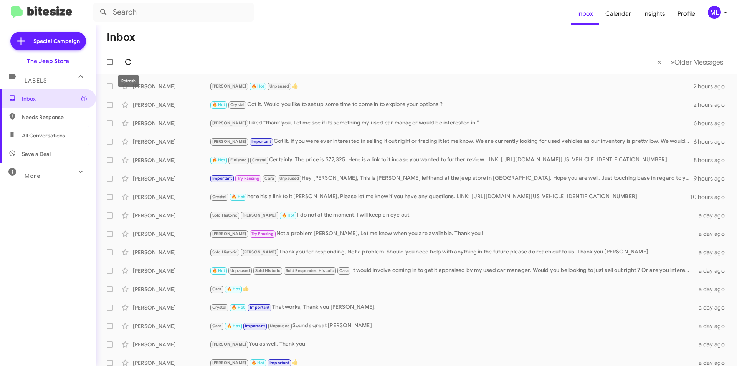 The width and height of the screenshot is (737, 366). What do you see at coordinates (56, 41) in the screenshot?
I see `span: Special Campaign` at bounding box center [56, 41].